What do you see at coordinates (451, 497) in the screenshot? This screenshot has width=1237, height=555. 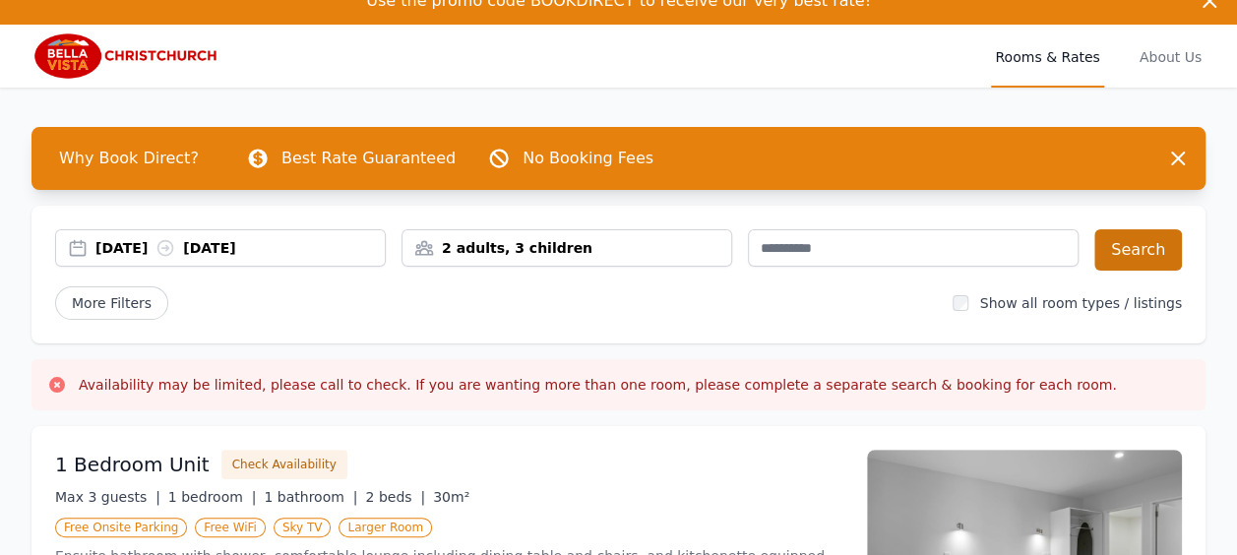 I see `span: 30m²` at bounding box center [451, 497].